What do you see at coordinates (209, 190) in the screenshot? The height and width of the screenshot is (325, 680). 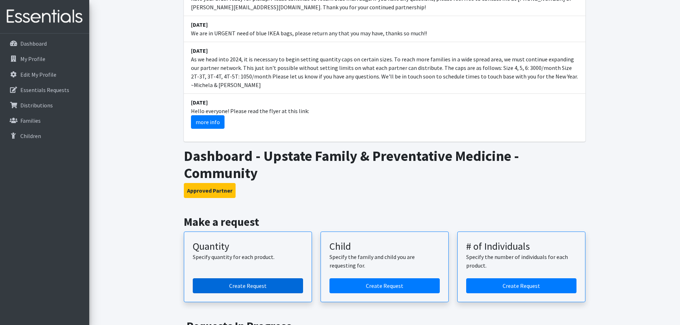 I see `button: Approved Partner` at bounding box center [209, 190].